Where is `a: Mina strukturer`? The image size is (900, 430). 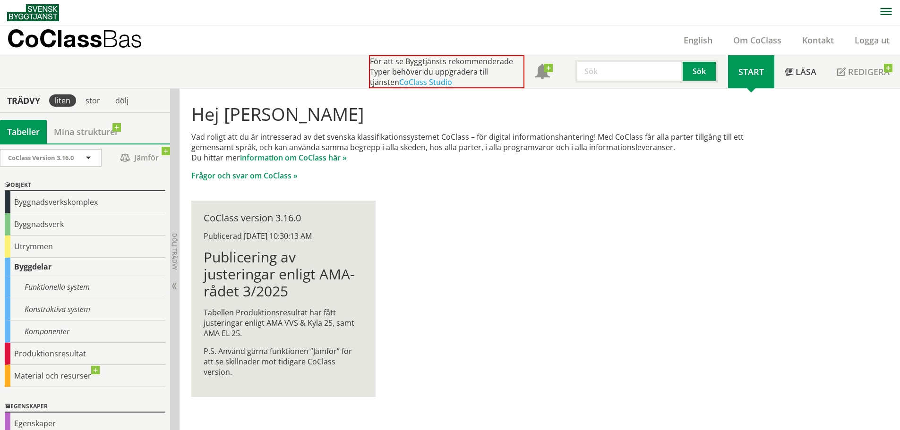
a: Mina strukturer is located at coordinates (86, 132).